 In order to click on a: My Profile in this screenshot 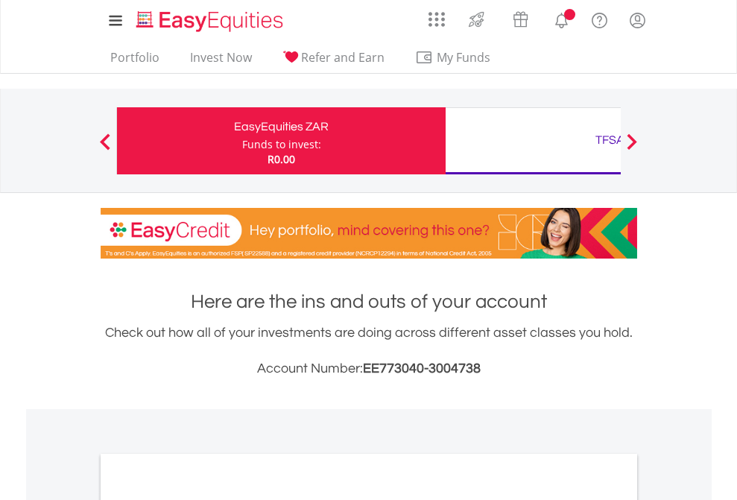, I will do `click(637, 20)`.